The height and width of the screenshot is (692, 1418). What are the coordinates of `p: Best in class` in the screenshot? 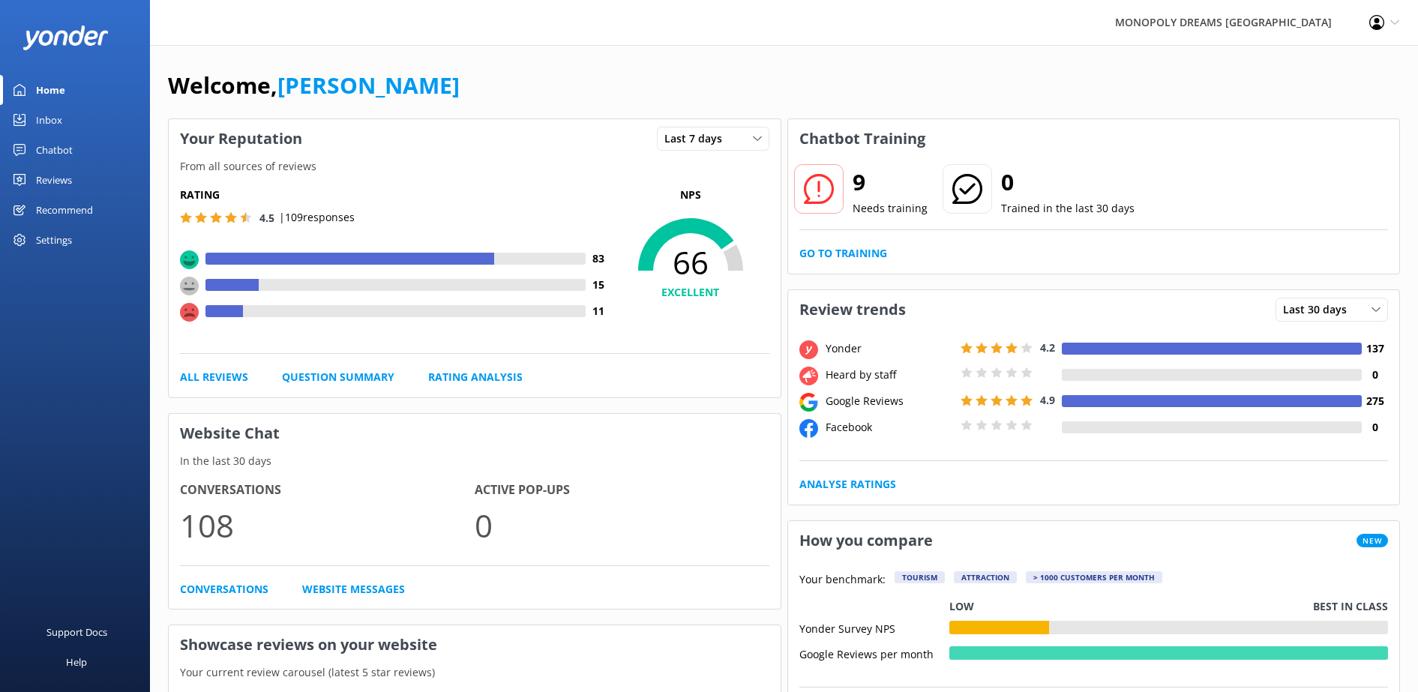 It's located at (1351, 607).